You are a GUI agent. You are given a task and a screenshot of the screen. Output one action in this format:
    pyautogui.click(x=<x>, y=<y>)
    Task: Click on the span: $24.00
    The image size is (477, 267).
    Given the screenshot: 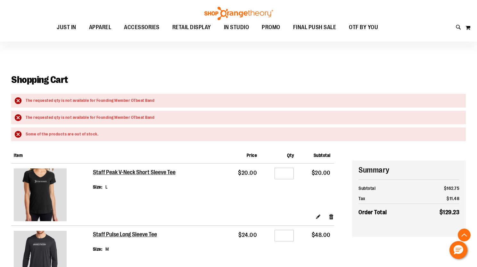 What is the action you would take?
    pyautogui.click(x=248, y=235)
    